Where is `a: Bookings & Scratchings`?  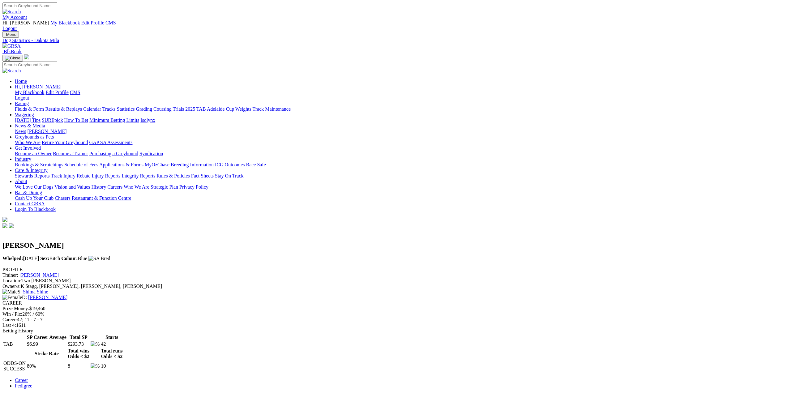
a: Bookings & Scratchings is located at coordinates (39, 164).